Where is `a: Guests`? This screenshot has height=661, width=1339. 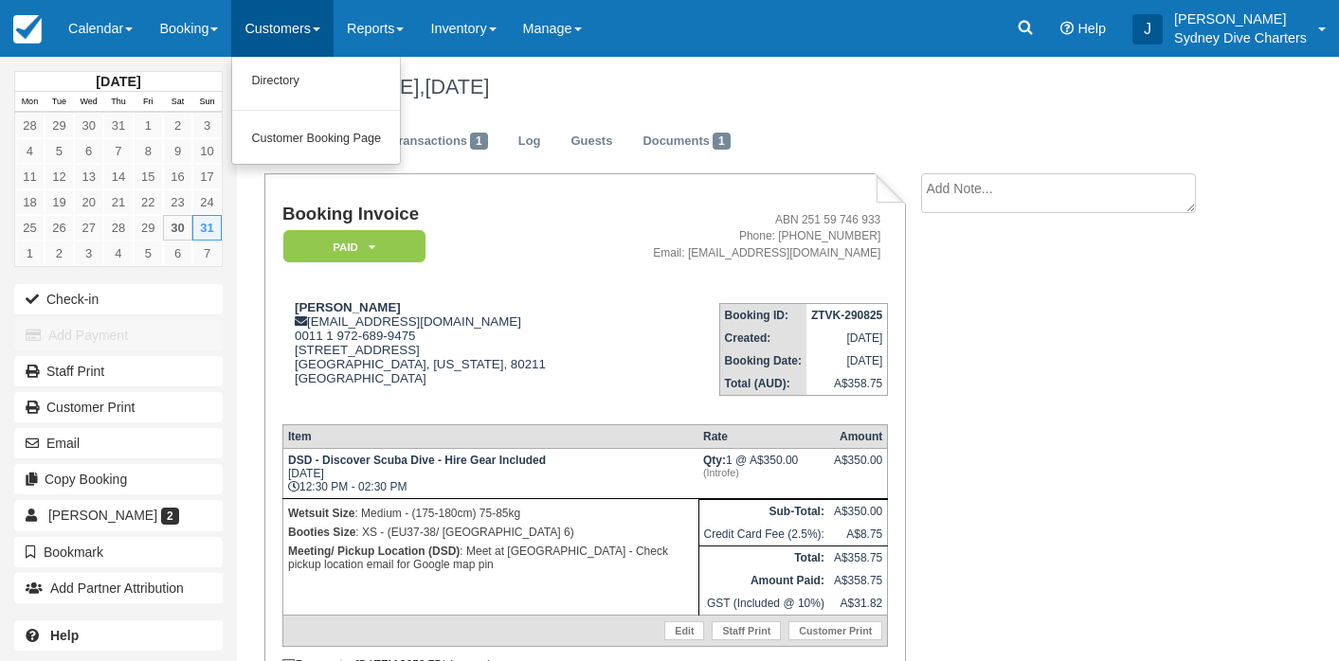 a: Guests is located at coordinates (591, 141).